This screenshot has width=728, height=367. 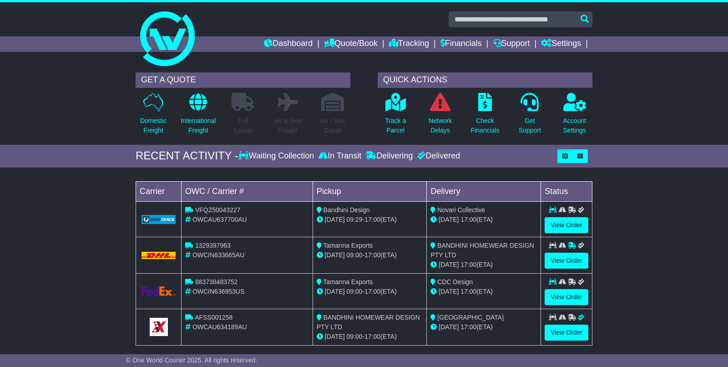 I want to click on td: Pickup, so click(x=370, y=191).